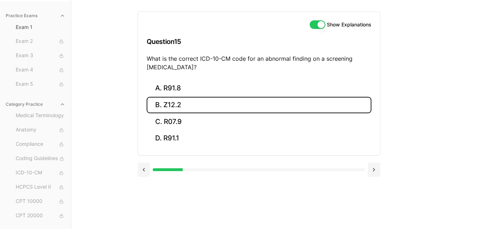  What do you see at coordinates (40, 215) in the screenshot?
I see `button: CPT 20000` at bounding box center [40, 215].